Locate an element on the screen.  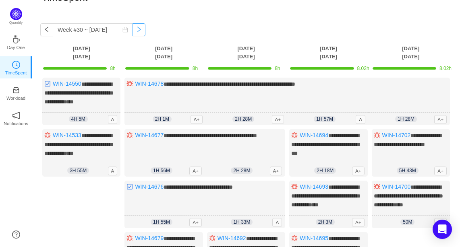
a: WIN-14694 is located at coordinates (314, 135).